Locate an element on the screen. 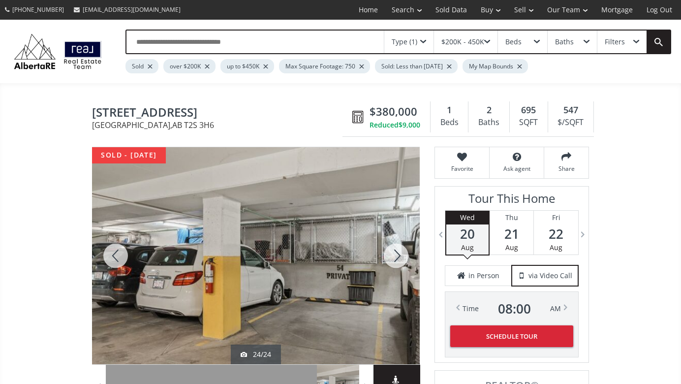 The width and height of the screenshot is (681, 384). button: Schedule Tour is located at coordinates (512, 336).